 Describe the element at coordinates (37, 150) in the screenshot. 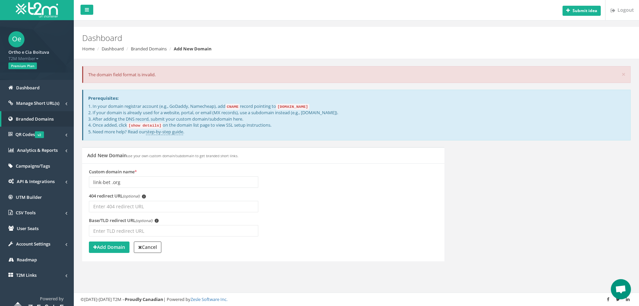

I see `span: Analytics & Reports` at that location.